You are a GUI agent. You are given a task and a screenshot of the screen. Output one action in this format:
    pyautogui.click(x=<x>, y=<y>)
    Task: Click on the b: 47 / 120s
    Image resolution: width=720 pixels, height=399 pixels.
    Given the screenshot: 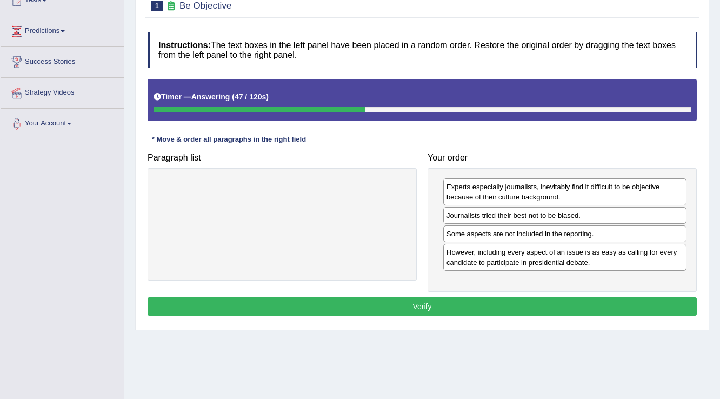 What is the action you would take?
    pyautogui.click(x=250, y=97)
    